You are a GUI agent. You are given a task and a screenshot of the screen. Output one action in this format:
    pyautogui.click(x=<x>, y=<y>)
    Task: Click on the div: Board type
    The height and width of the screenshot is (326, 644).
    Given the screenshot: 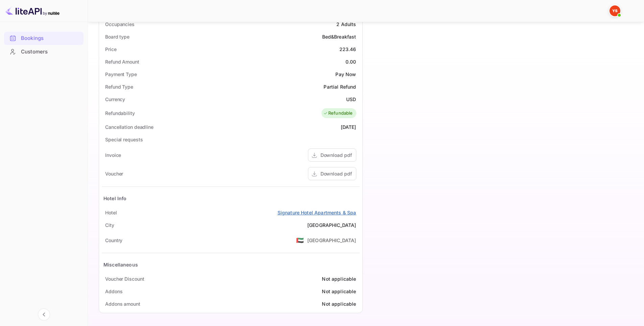 What is the action you would take?
    pyautogui.click(x=117, y=36)
    